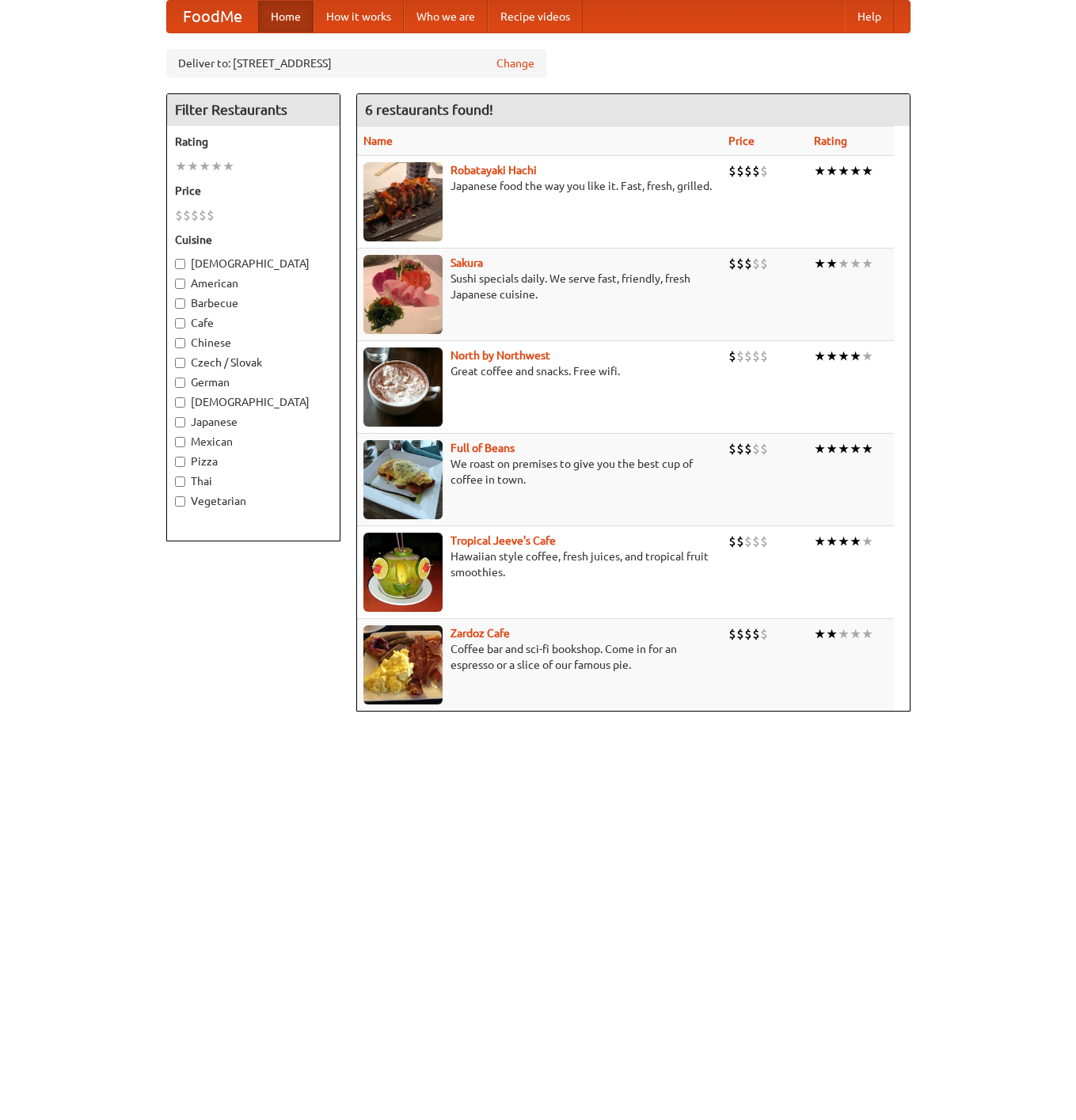 This screenshot has height=1120, width=1076. Describe the element at coordinates (403, 294) in the screenshot. I see `img: sakura.jpg` at that location.